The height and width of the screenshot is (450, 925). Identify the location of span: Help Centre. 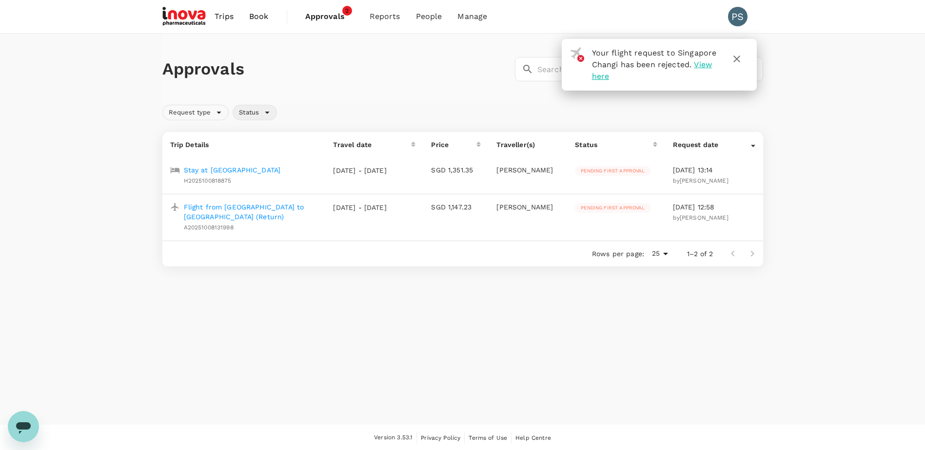
(533, 438).